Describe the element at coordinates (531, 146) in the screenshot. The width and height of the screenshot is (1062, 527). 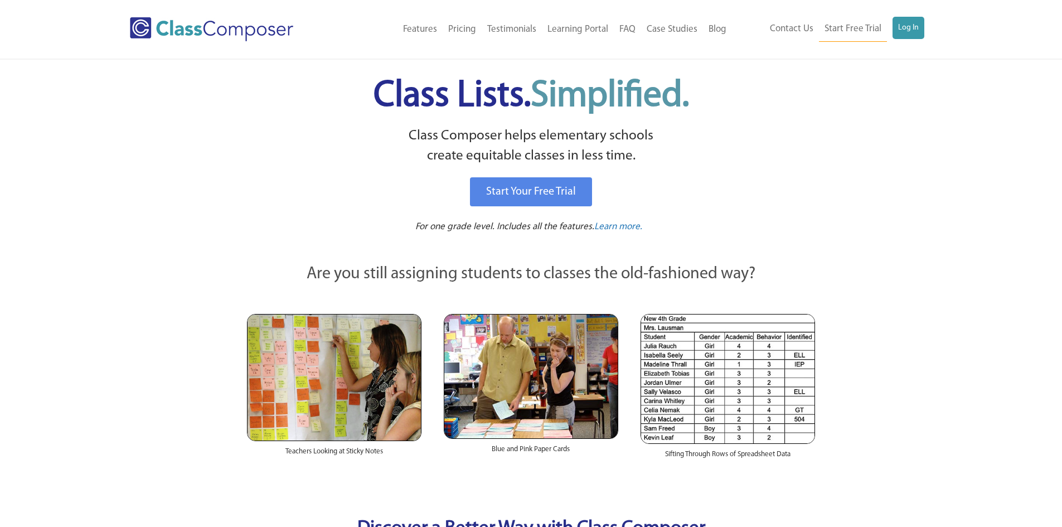
I see `p: Class Composer helps elementary schools create equitable classes in less time.` at that location.